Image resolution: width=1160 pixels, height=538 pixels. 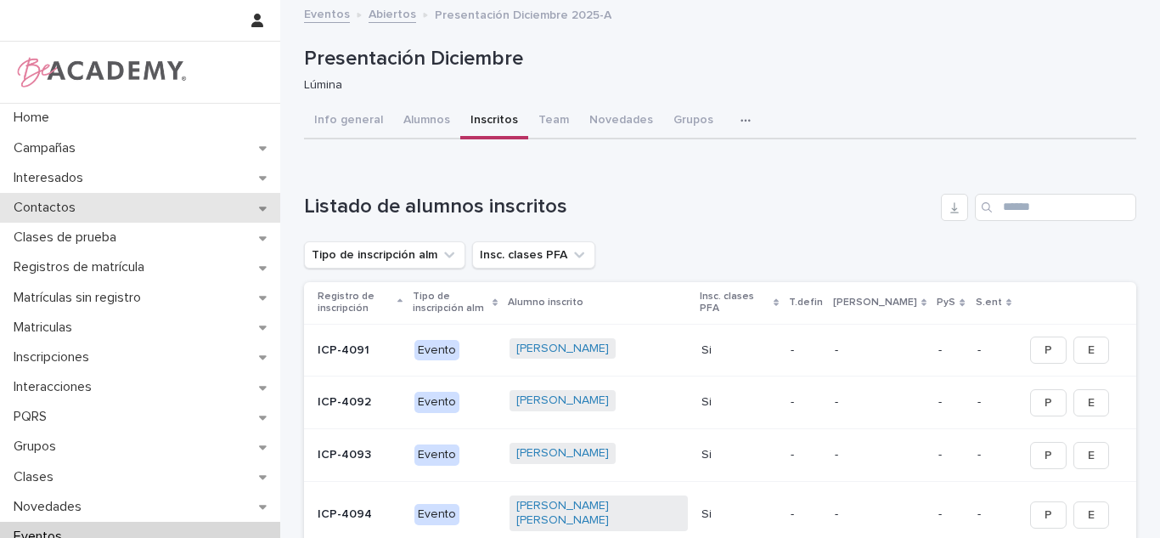 What do you see at coordinates (51, 506) in the screenshot?
I see `p: Novedades` at bounding box center [51, 506].